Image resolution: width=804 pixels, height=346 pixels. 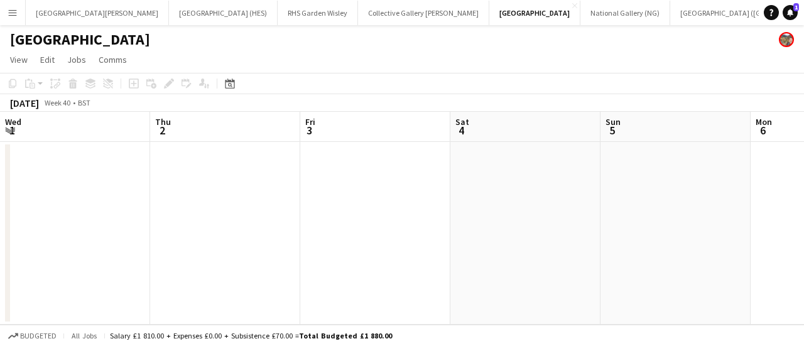 What do you see at coordinates (19, 60) in the screenshot?
I see `span: View` at bounding box center [19, 60].